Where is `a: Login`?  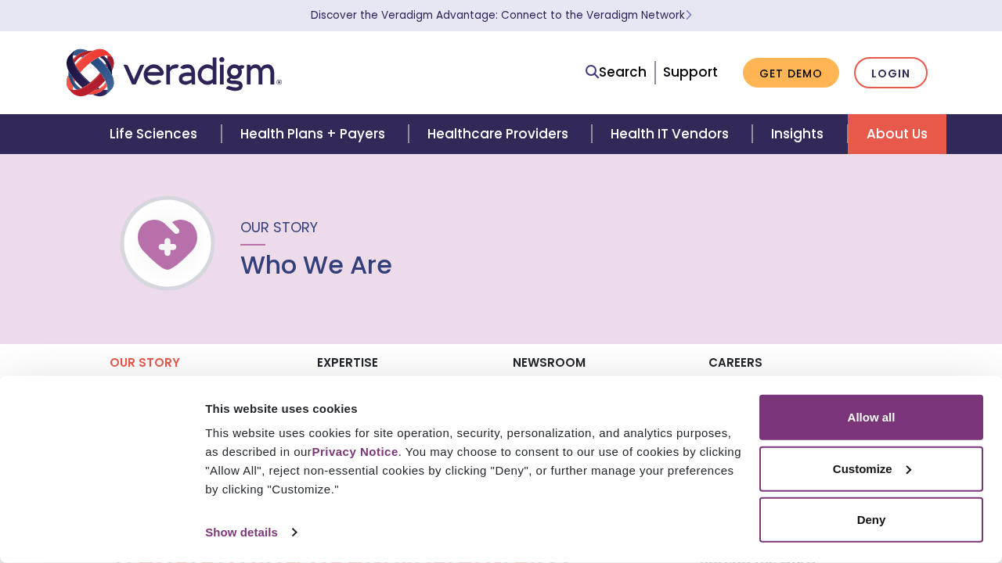 a: Login is located at coordinates (891, 73).